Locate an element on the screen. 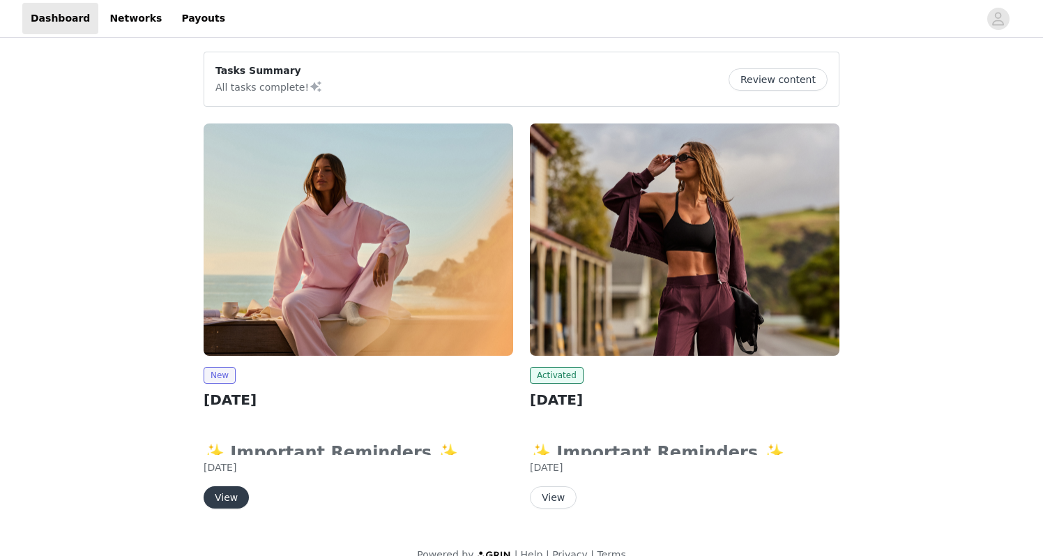 The height and width of the screenshot is (556, 1043). div: avatar is located at coordinates (998, 19).